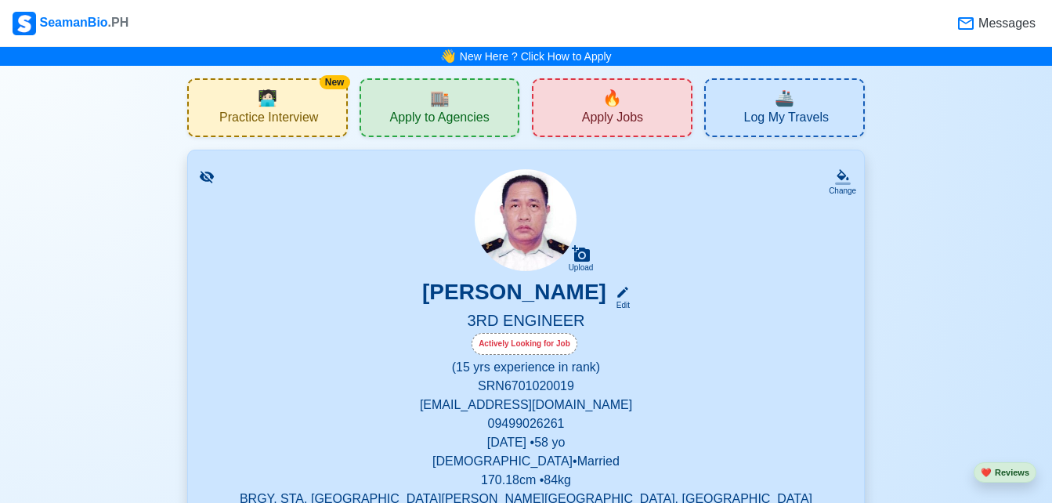 The height and width of the screenshot is (503, 1052). What do you see at coordinates (267, 98) in the screenshot?
I see `span: interview` at bounding box center [267, 98].